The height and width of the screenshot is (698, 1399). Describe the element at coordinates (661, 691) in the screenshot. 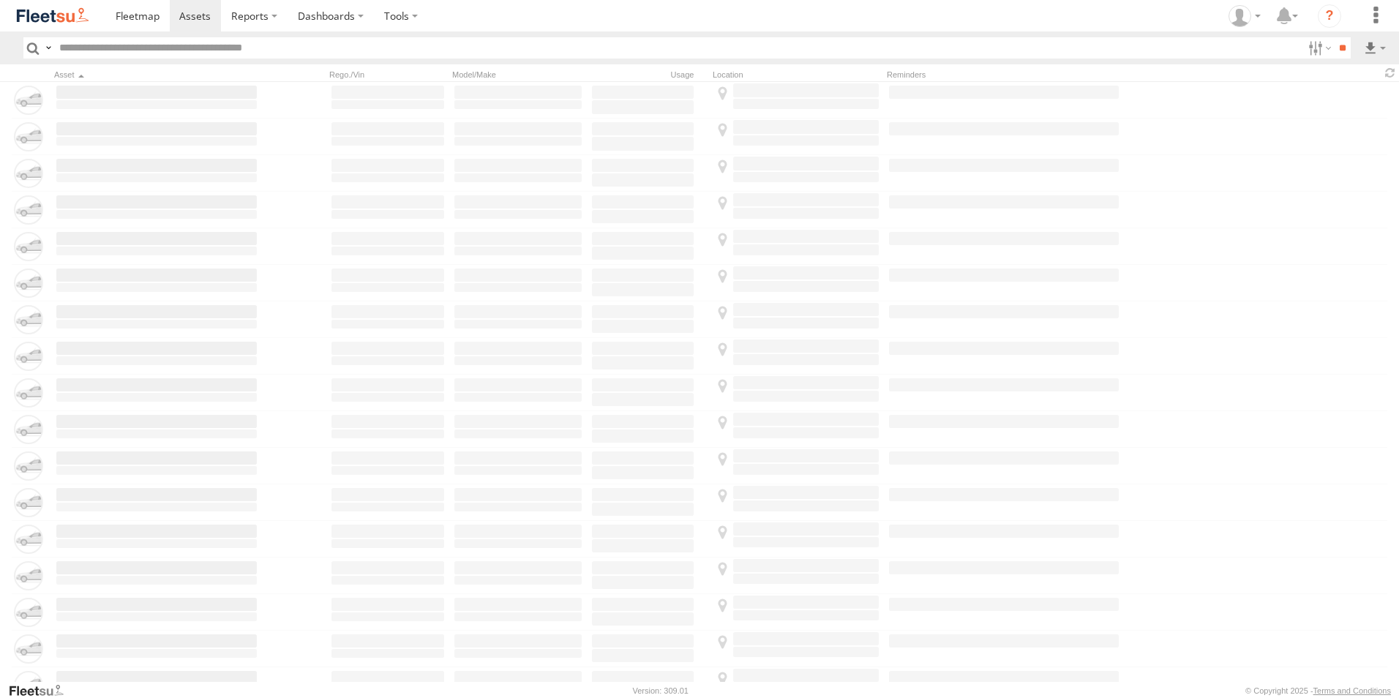

I see `div: Version: 309.01` at that location.